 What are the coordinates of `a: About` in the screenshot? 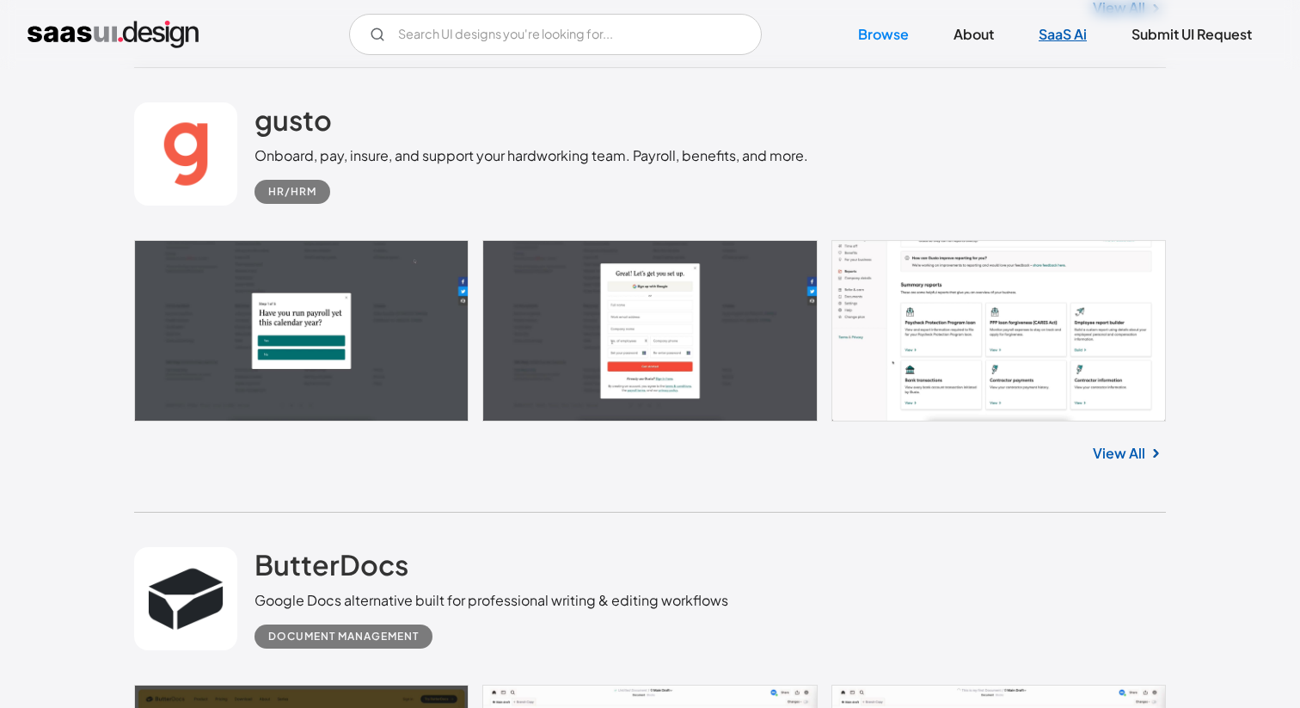 It's located at (974, 34).